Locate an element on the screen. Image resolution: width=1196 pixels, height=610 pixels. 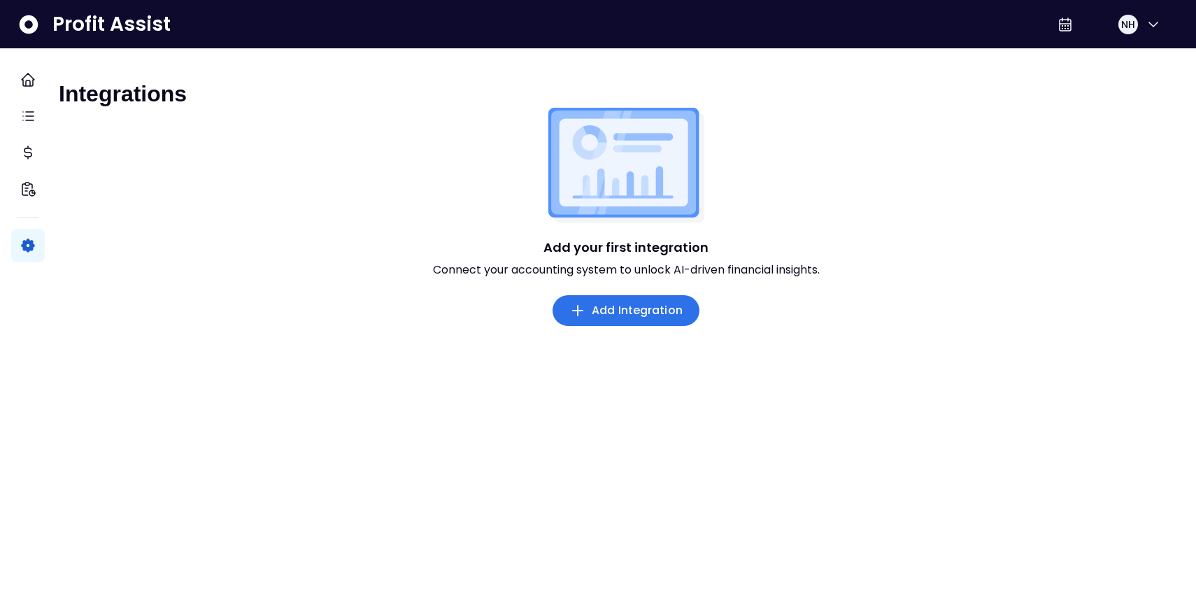
img: Integration illustration is located at coordinates (626, 165).